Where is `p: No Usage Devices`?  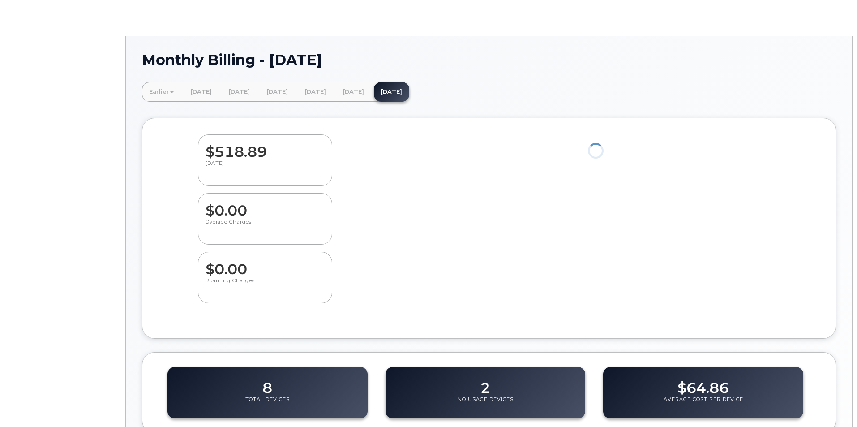
p: No Usage Devices is located at coordinates (485, 404).